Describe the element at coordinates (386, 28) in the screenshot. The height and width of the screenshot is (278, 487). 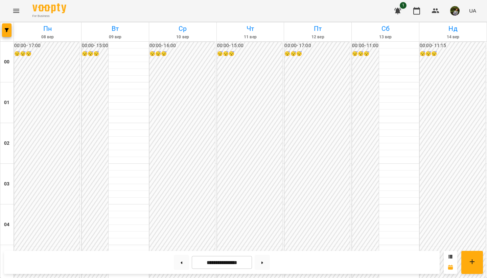
I see `h6: Сб` at that location.